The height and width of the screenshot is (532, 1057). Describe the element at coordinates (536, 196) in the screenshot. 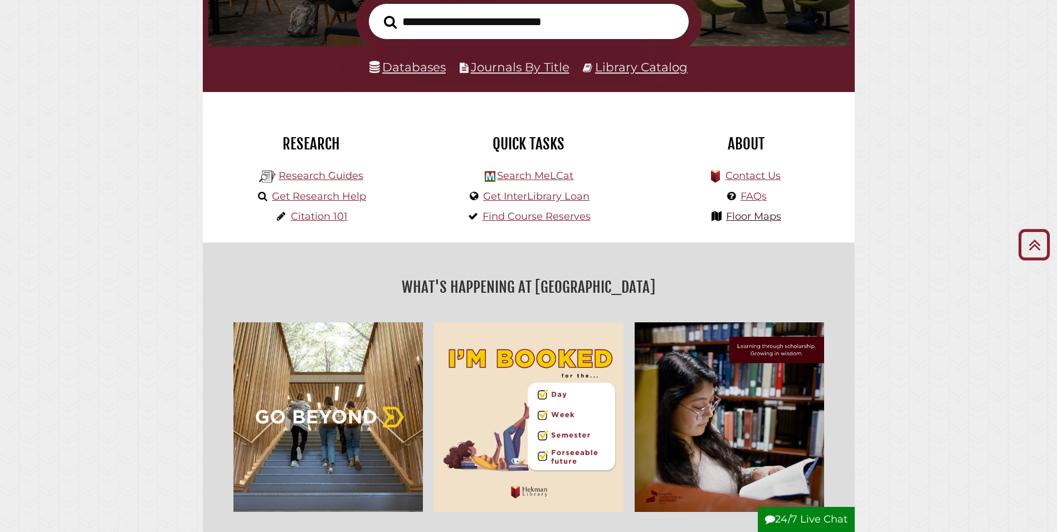

I see `a: Get InterLibrary Loan` at that location.